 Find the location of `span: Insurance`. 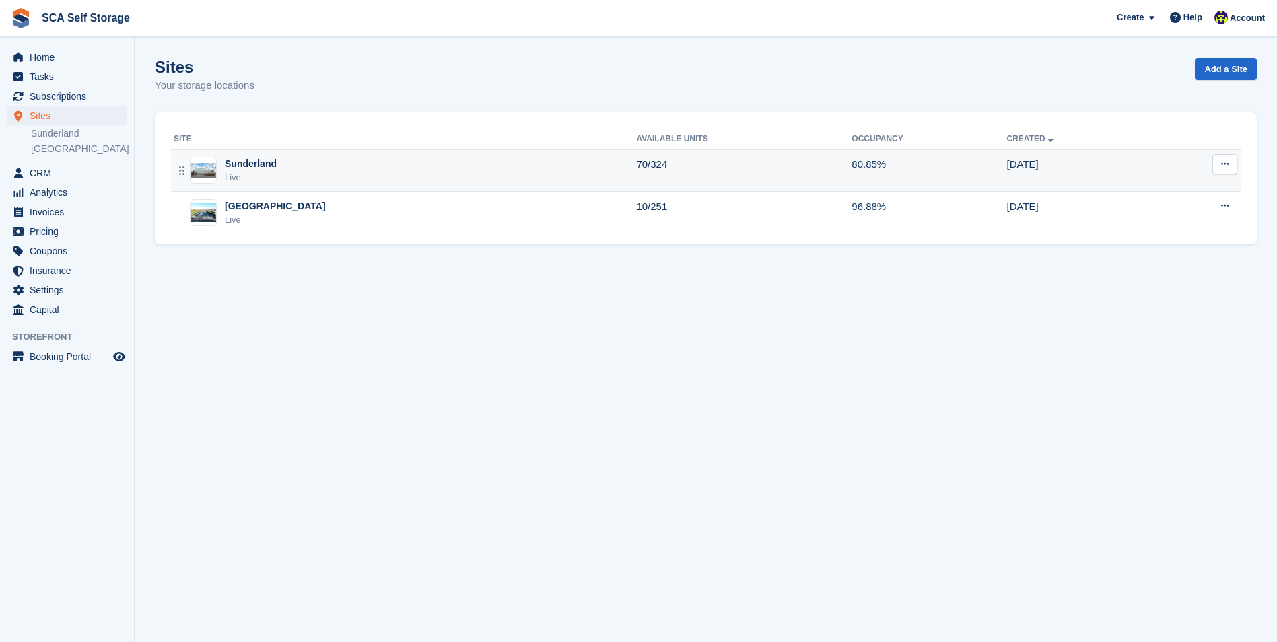

span: Insurance is located at coordinates (70, 271).